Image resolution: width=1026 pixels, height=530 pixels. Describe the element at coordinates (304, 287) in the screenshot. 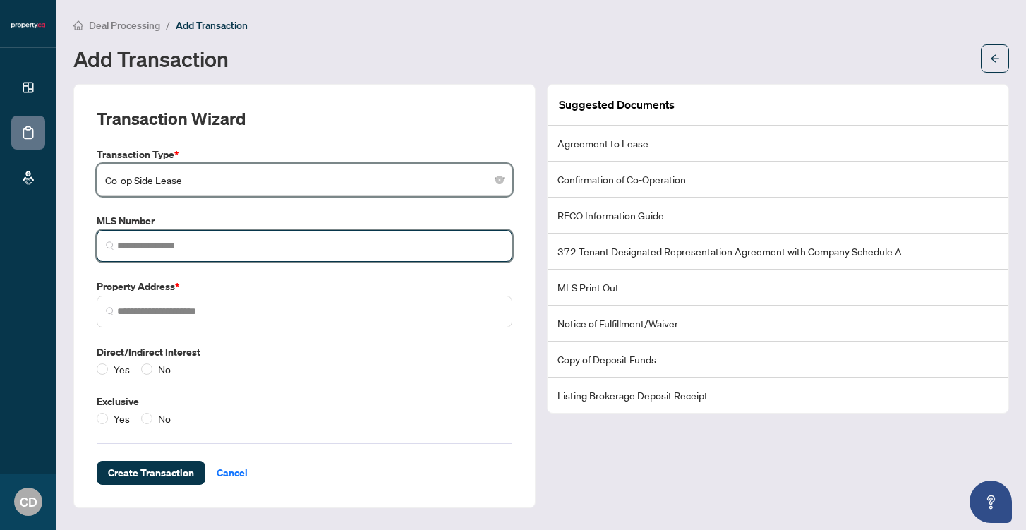

I see `label: Property Address` at that location.